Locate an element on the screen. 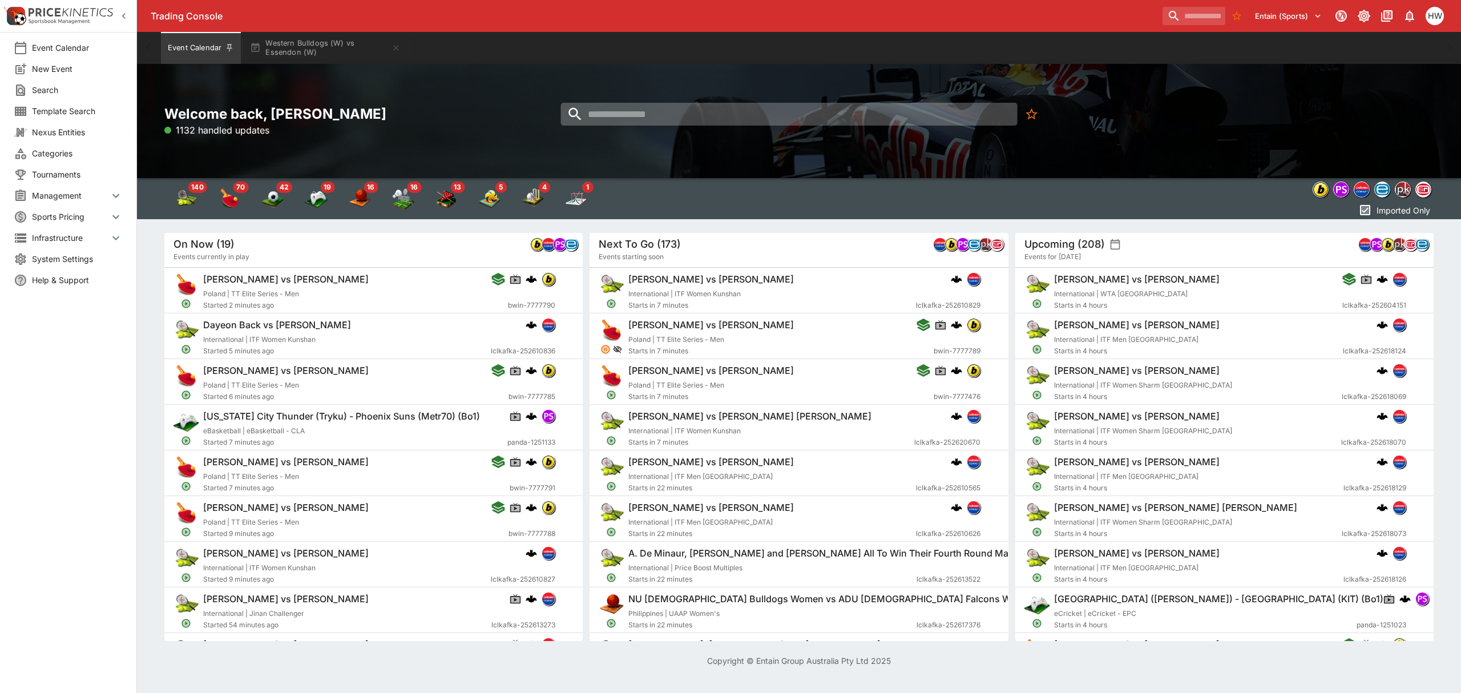 The width and height of the screenshot is (1461, 693). span: lclkafka-252610829 is located at coordinates (948, 305).